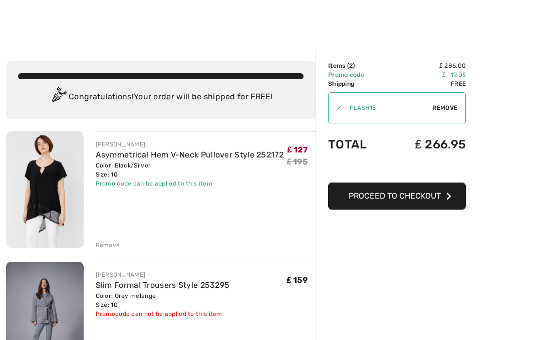  What do you see at coordinates (45, 189) in the screenshot?
I see `img: Asymmetrical Hem V-Neck Pullover Style 252172` at bounding box center [45, 189].